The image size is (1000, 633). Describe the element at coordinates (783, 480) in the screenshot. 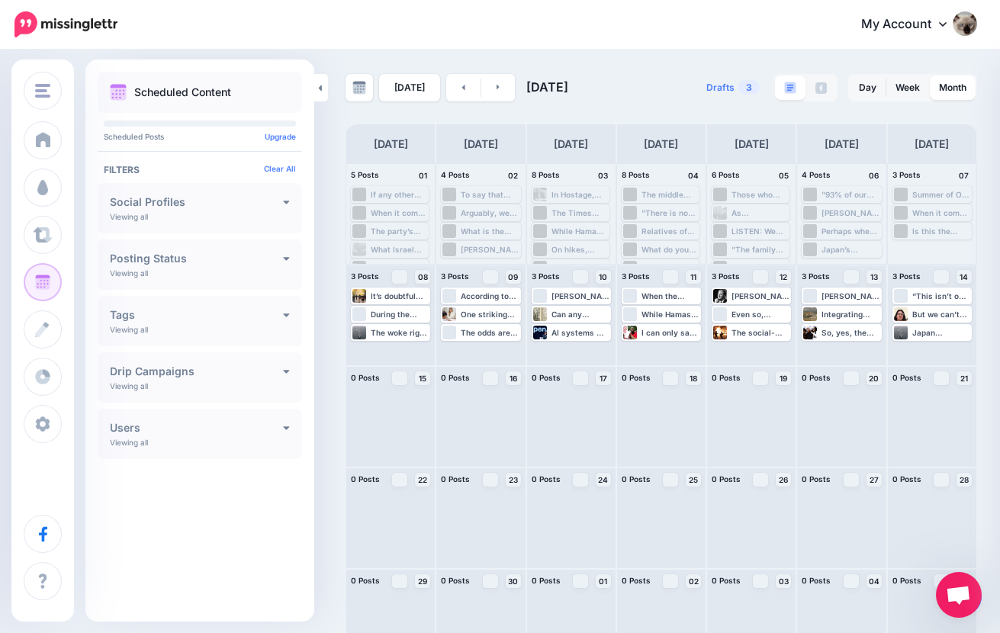

I see `span: 26` at that location.